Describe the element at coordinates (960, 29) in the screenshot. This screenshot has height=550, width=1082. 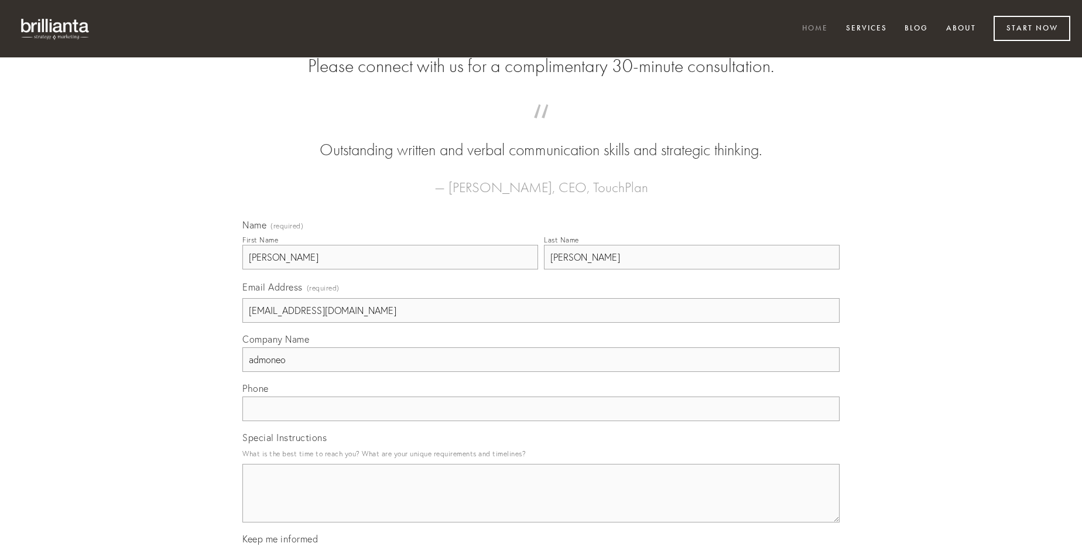
I see `a: About` at that location.